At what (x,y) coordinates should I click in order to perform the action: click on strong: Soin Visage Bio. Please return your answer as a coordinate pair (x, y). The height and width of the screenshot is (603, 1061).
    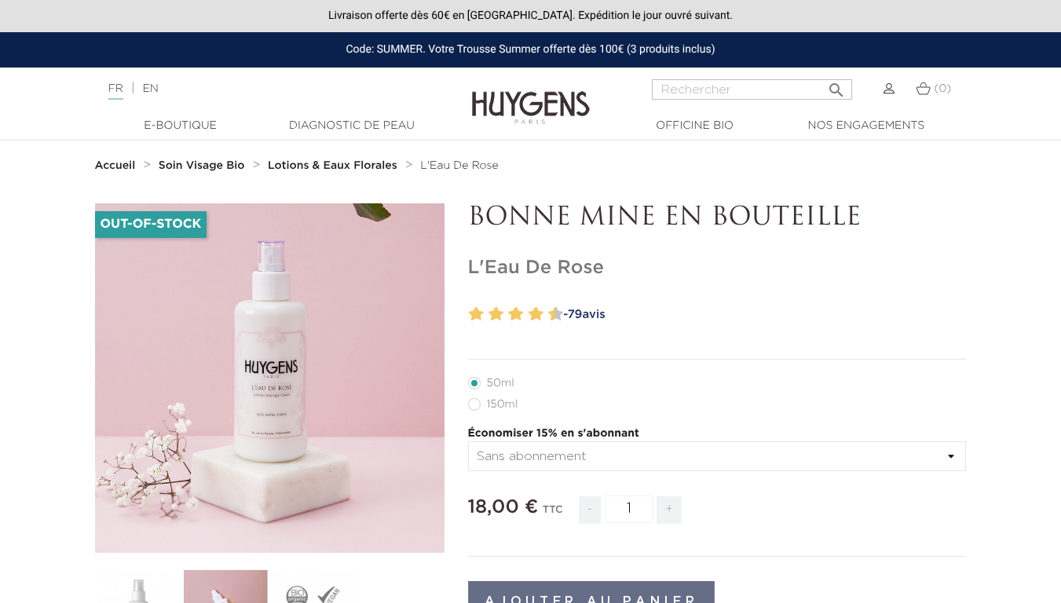
    Looking at the image, I should click on (202, 166).